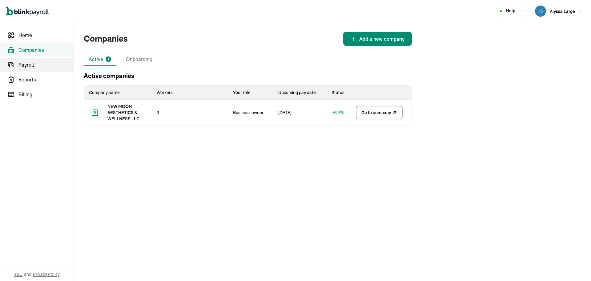 The image size is (591, 281). I want to click on h1: Companies, so click(106, 39).